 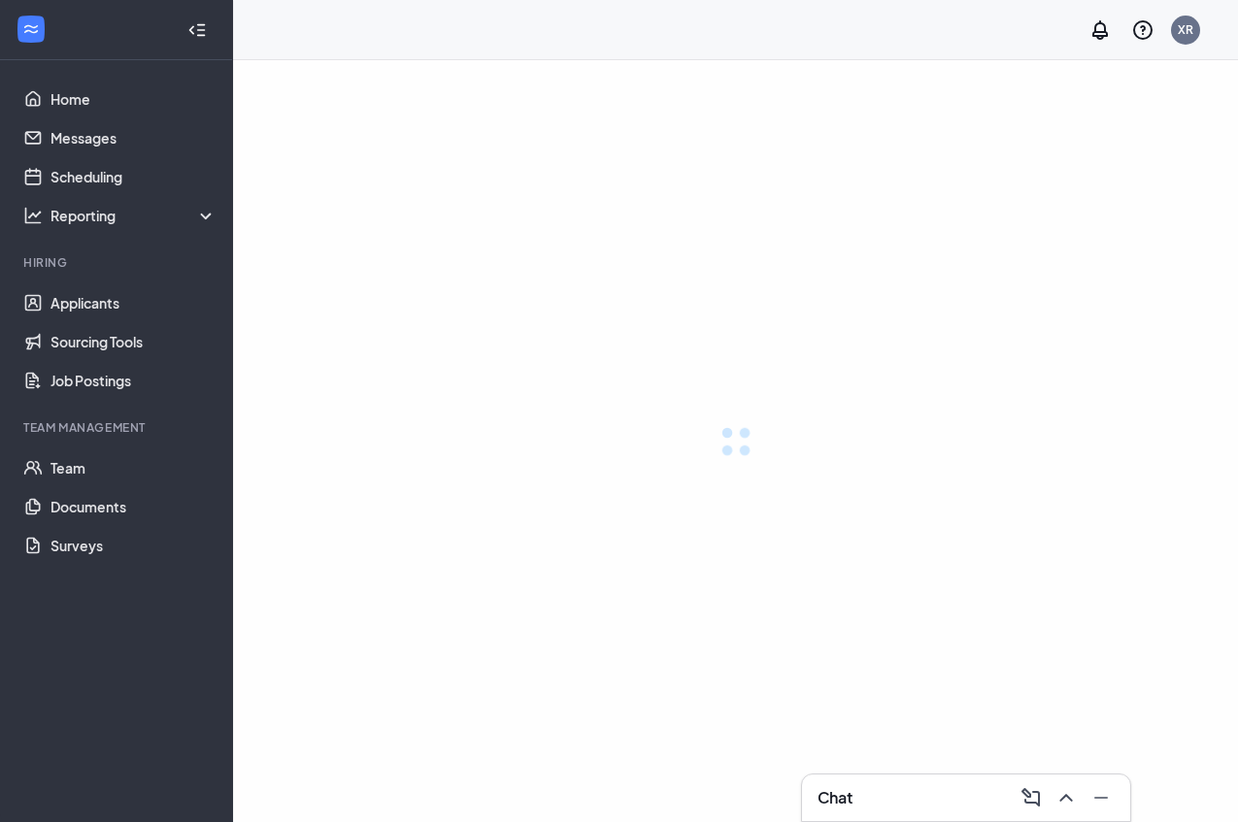 I want to click on a: Sourcing Tools, so click(x=133, y=342).